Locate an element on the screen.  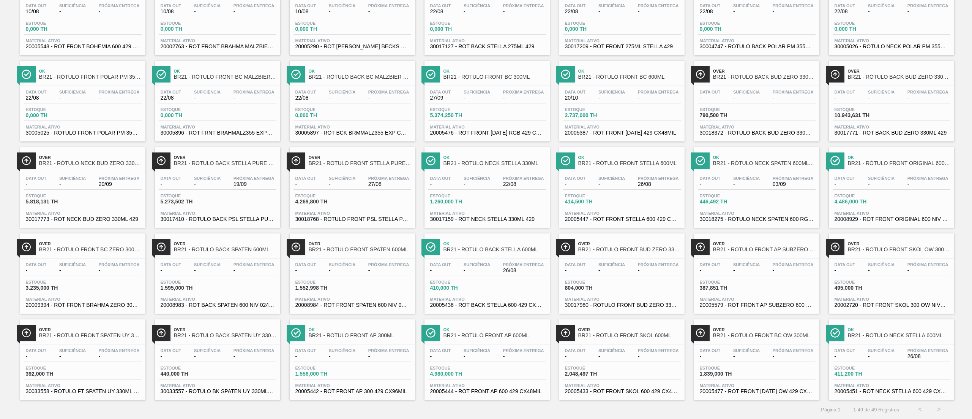
span: BR21 - RÓTULO BACK SPATEN 600ML is located at coordinates (225, 249).